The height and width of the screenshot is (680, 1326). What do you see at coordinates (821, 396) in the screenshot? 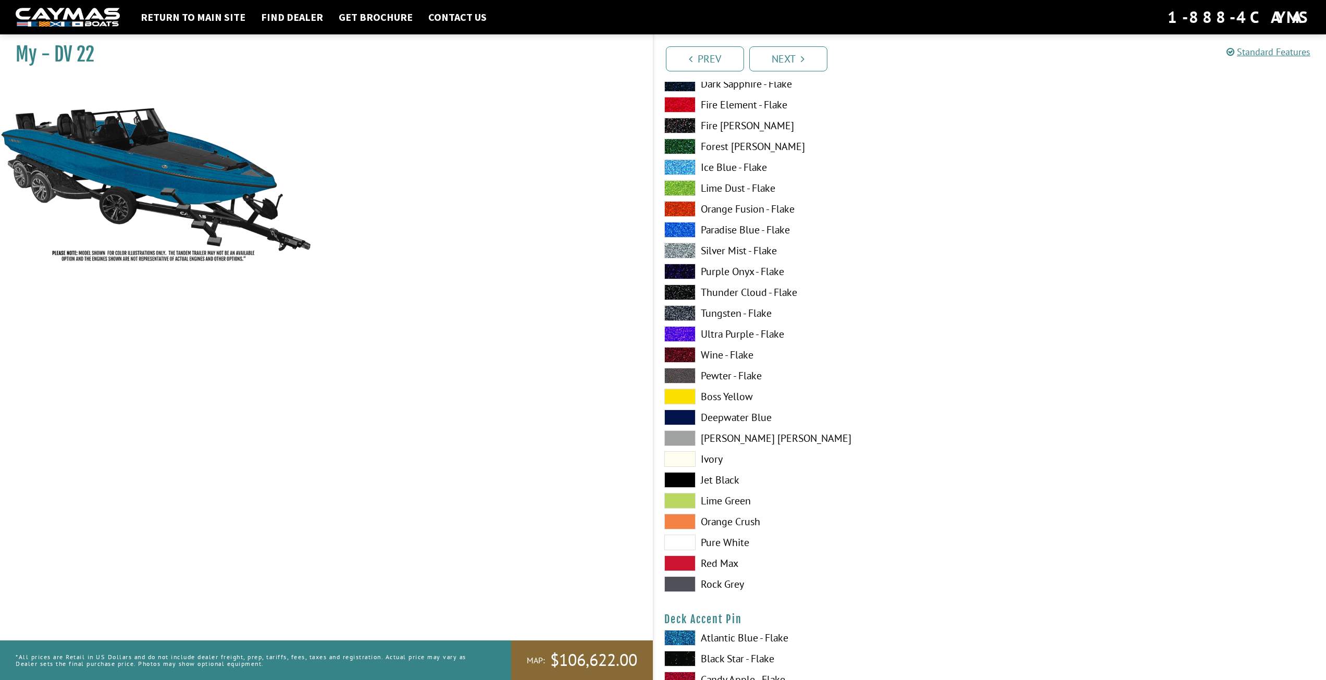
I see `label: Boss Yellow` at bounding box center [821, 396].